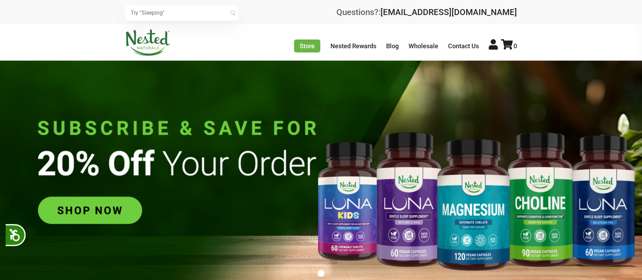 This screenshot has height=280, width=642. Describe the element at coordinates (509, 46) in the screenshot. I see `a: 0` at that location.